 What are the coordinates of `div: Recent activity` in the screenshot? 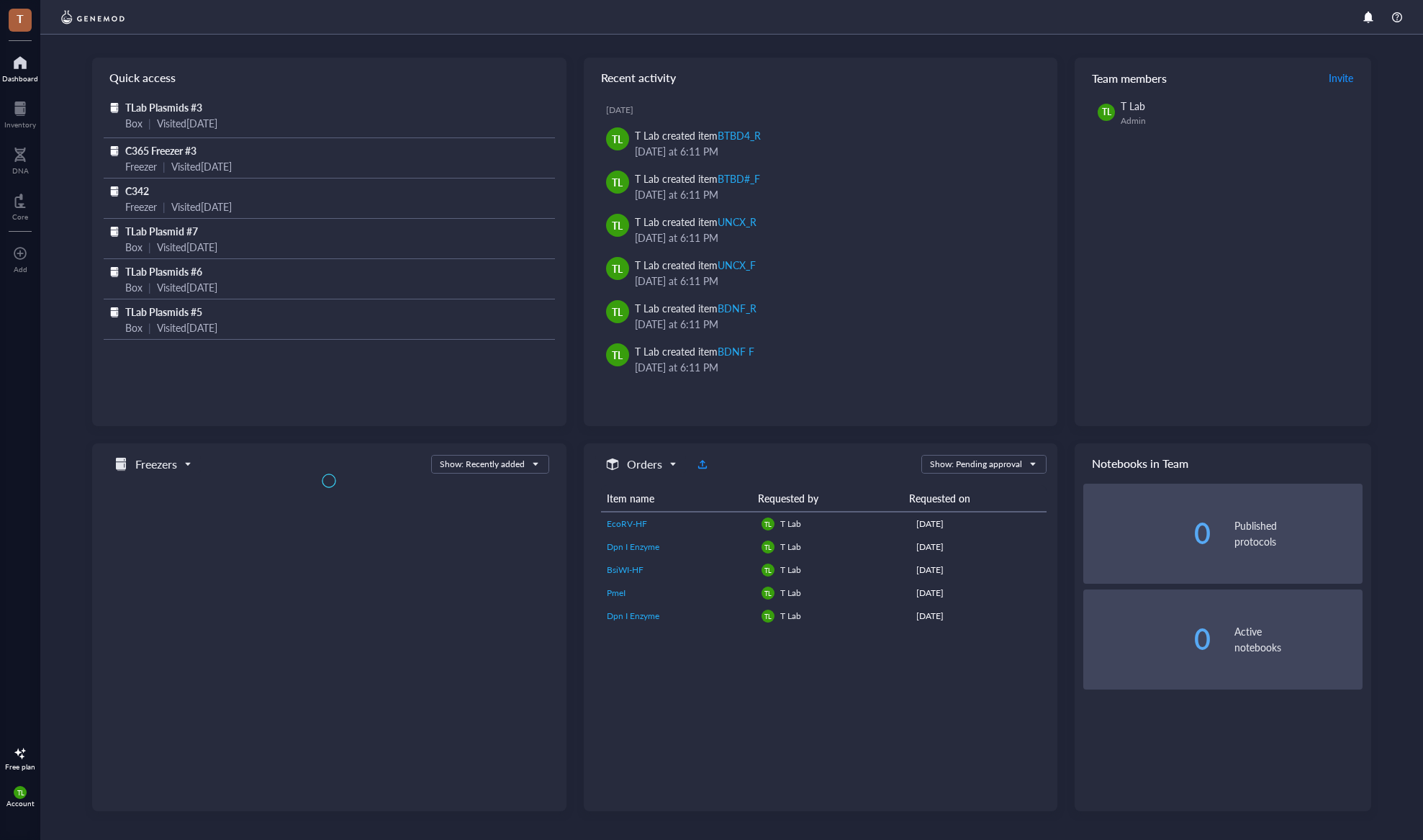 It's located at (820, 78).